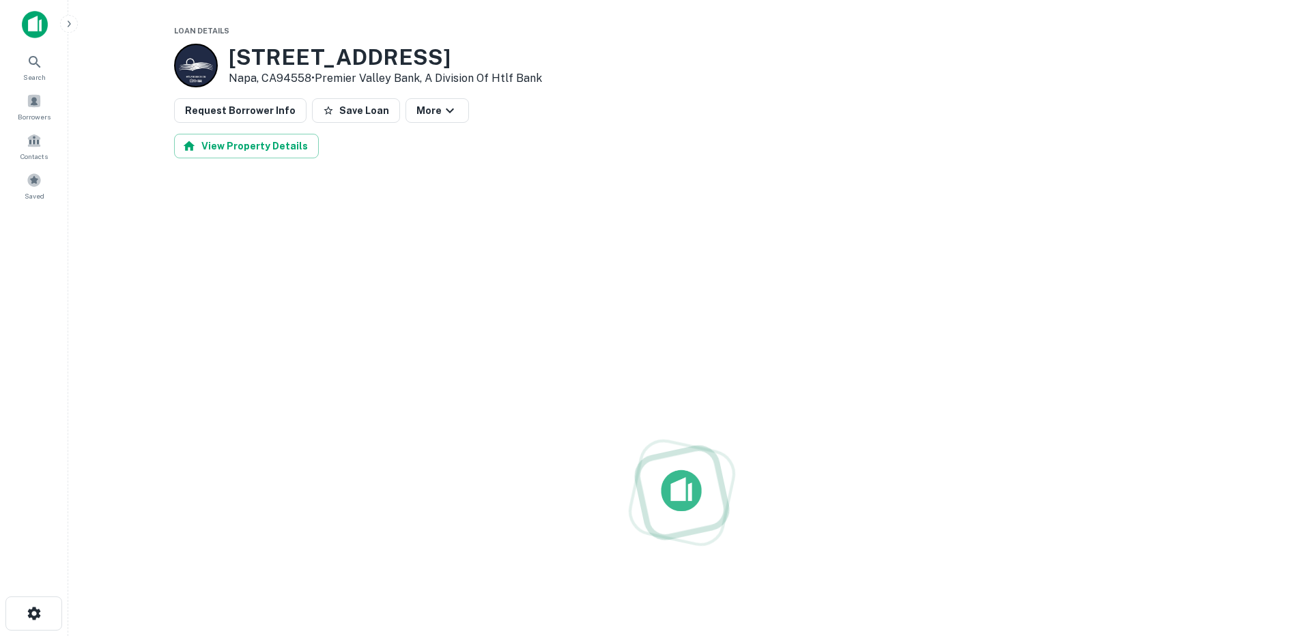 The height and width of the screenshot is (636, 1295). What do you see at coordinates (356, 111) in the screenshot?
I see `button: Save Loan` at bounding box center [356, 111].